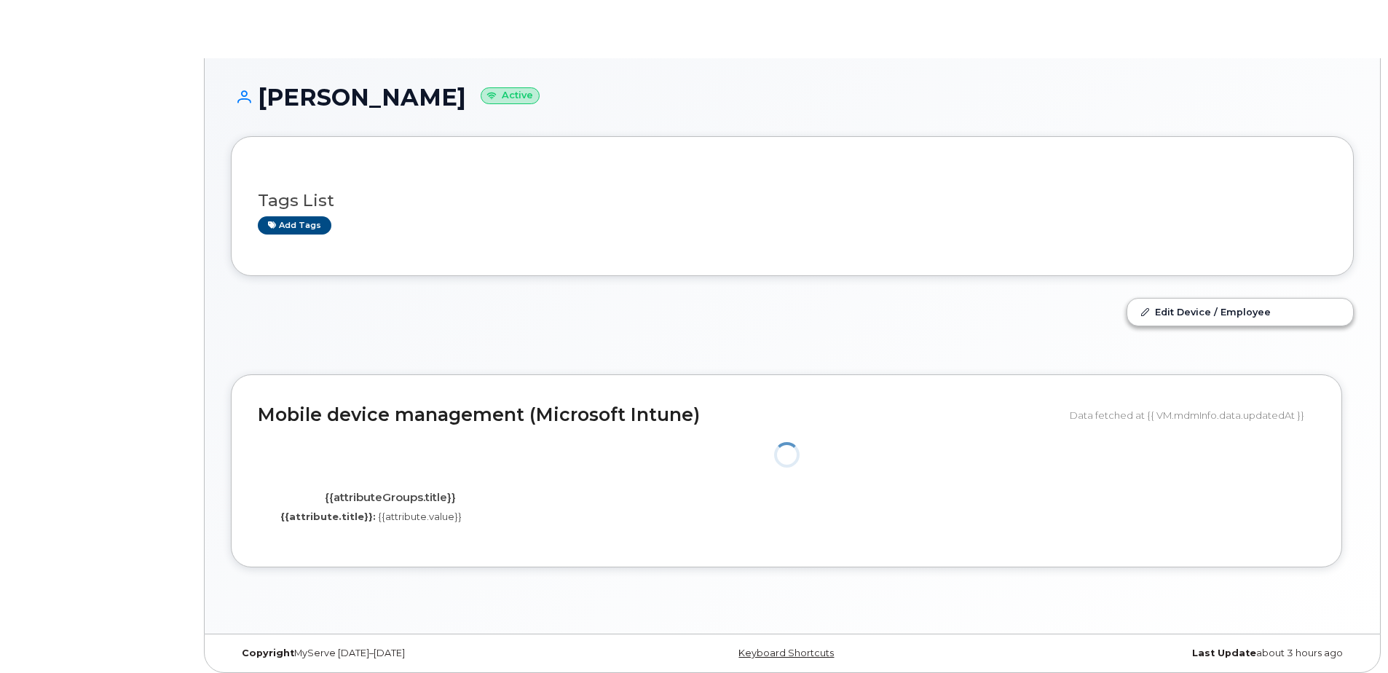 This screenshot has width=1388, height=673. What do you see at coordinates (268, 653) in the screenshot?
I see `strong: Copyright` at bounding box center [268, 653].